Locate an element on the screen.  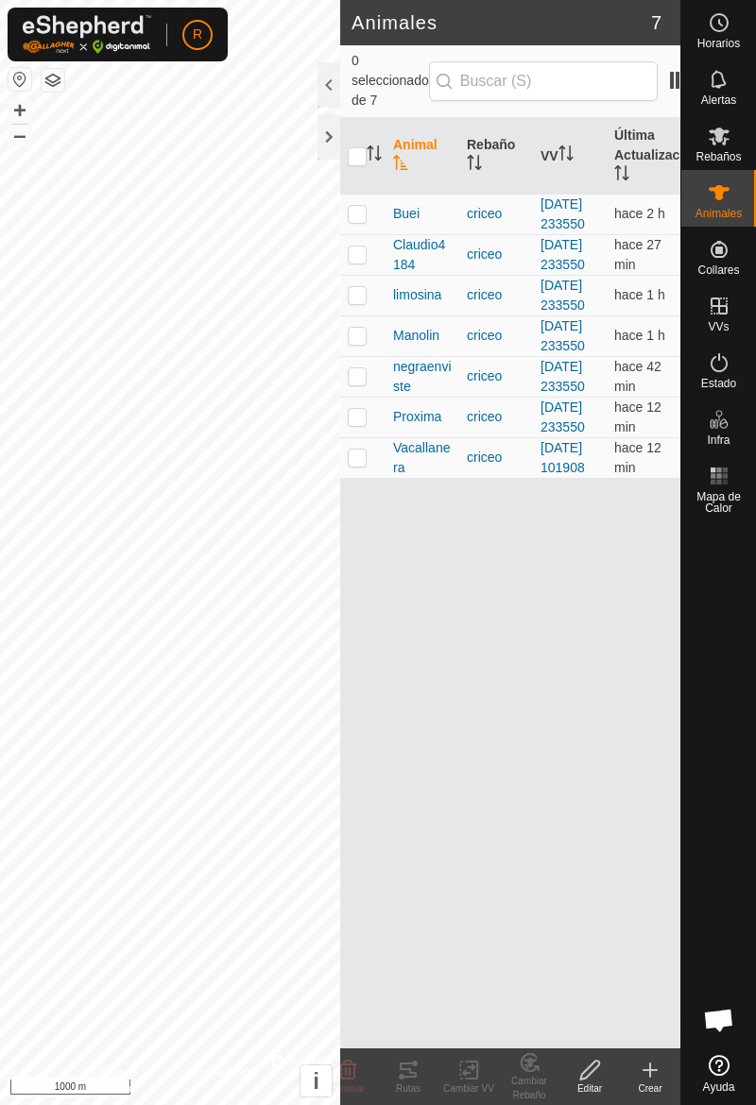
a: Ayuda is located at coordinates (718, 1074).